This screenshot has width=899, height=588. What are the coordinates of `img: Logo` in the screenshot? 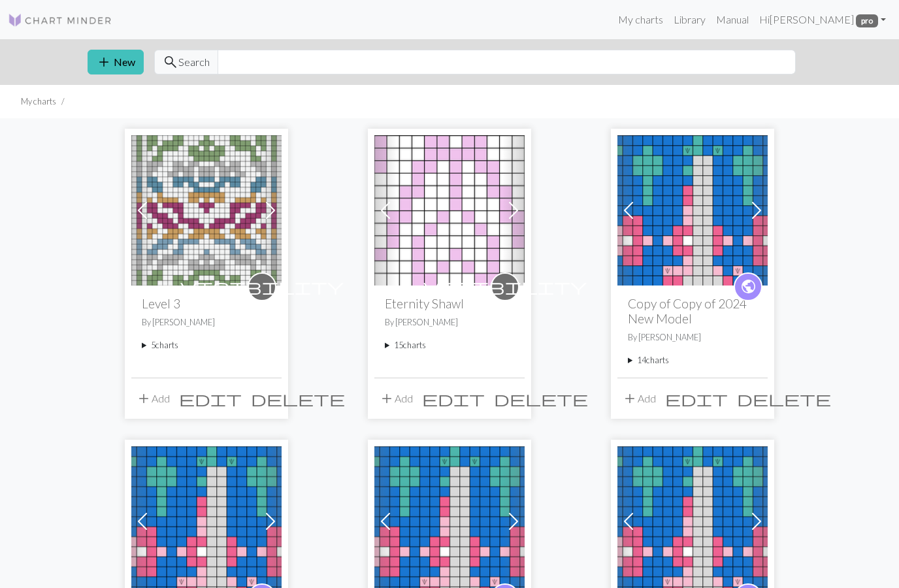 It's located at (60, 20).